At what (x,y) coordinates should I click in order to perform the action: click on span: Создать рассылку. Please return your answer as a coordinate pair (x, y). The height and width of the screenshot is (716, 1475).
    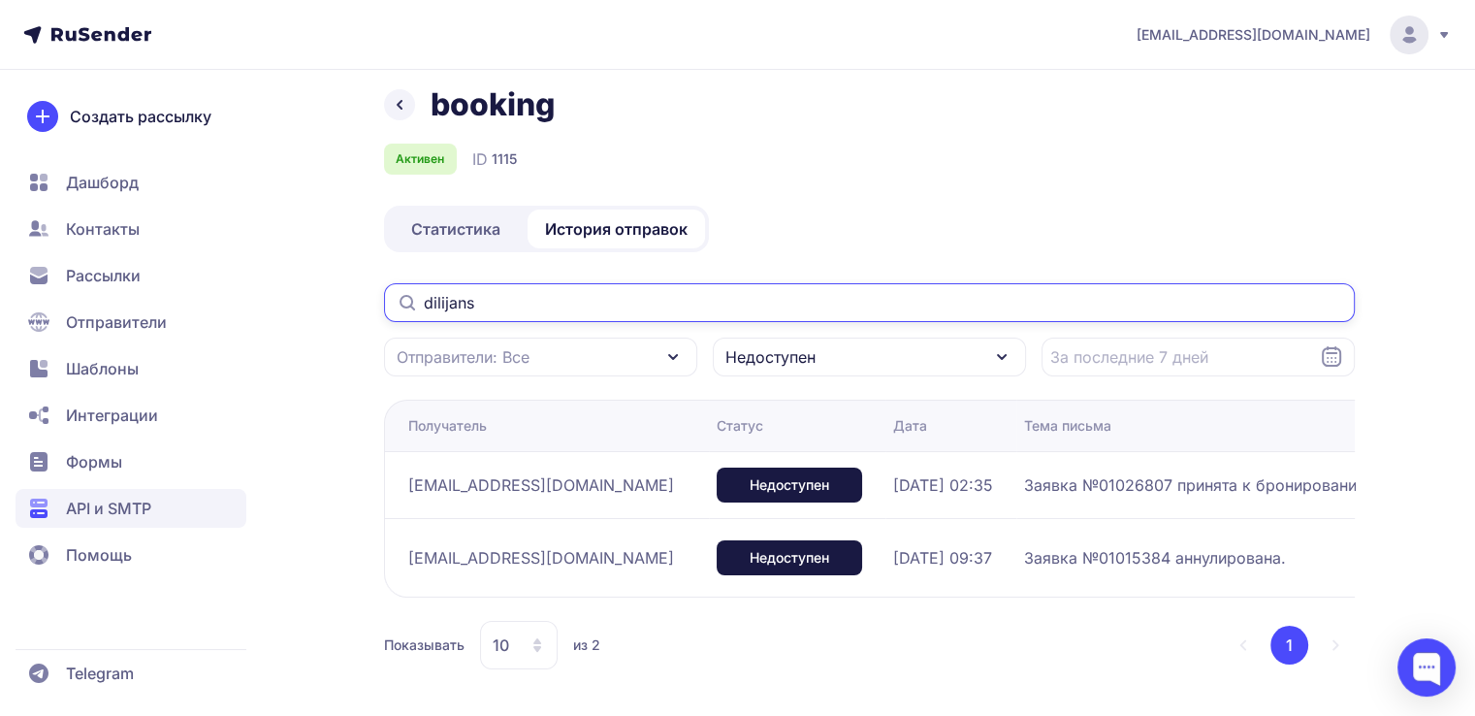
    Looking at the image, I should click on (141, 116).